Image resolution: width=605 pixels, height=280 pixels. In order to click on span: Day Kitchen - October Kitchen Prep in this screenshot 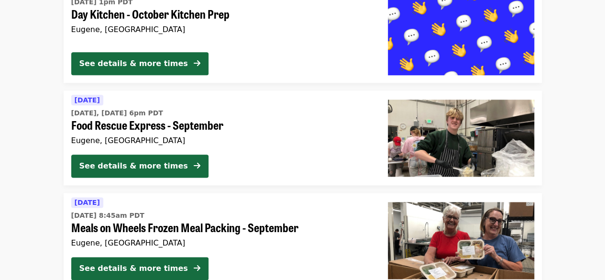, I will do `click(222, 14)`.